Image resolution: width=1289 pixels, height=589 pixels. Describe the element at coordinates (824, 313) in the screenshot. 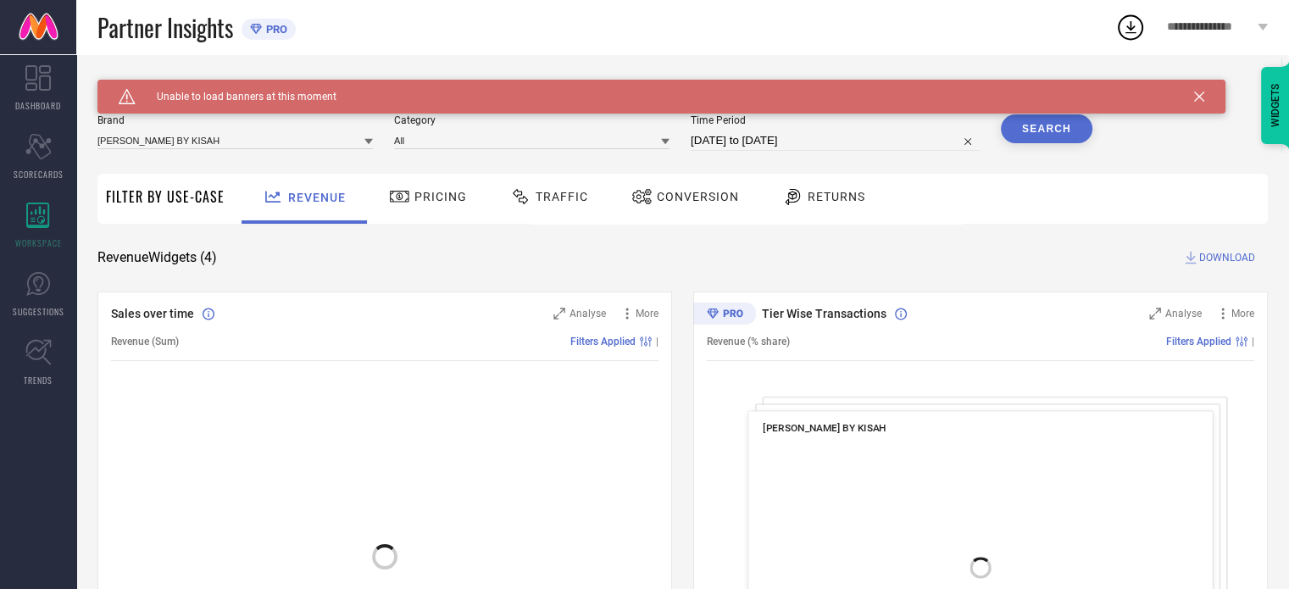

I see `span: Tier Wise Transactions` at that location.